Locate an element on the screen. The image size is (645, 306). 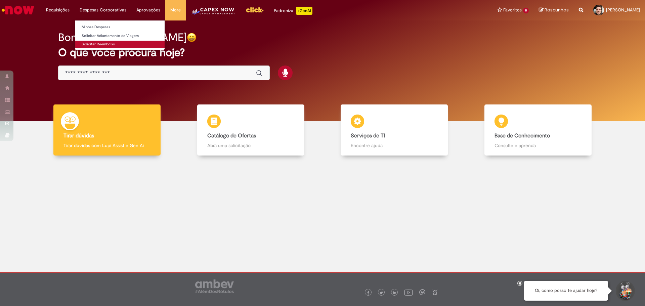
span: Requisições is located at coordinates (58, 10).